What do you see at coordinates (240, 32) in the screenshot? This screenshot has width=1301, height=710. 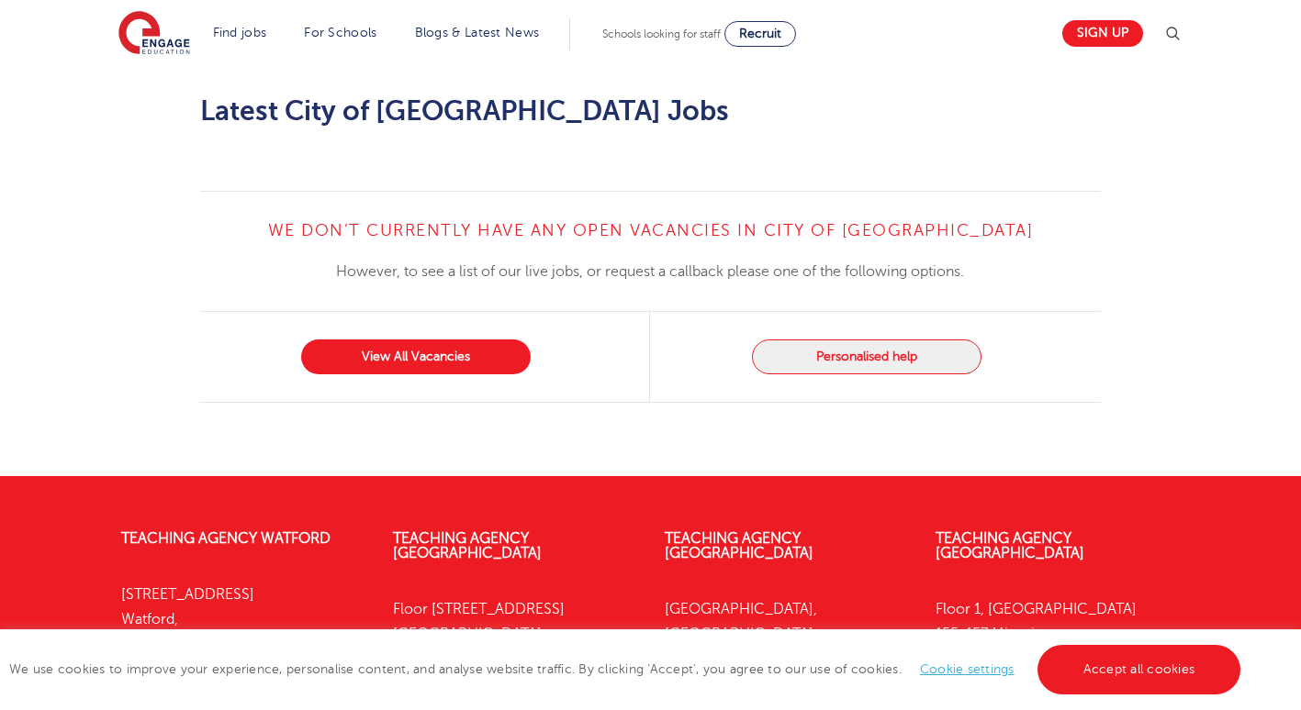 I see `a: Find jobs` at bounding box center [240, 32].